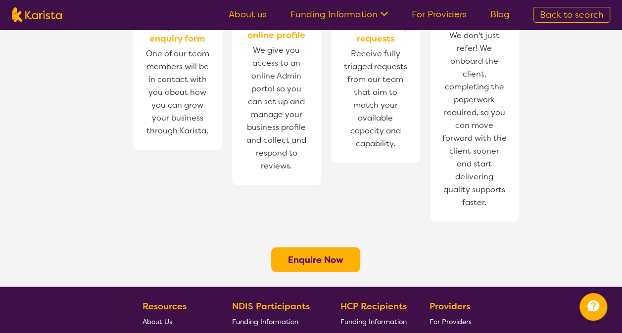 This screenshot has width=622, height=333. I want to click on img: Karista logo, so click(37, 15).